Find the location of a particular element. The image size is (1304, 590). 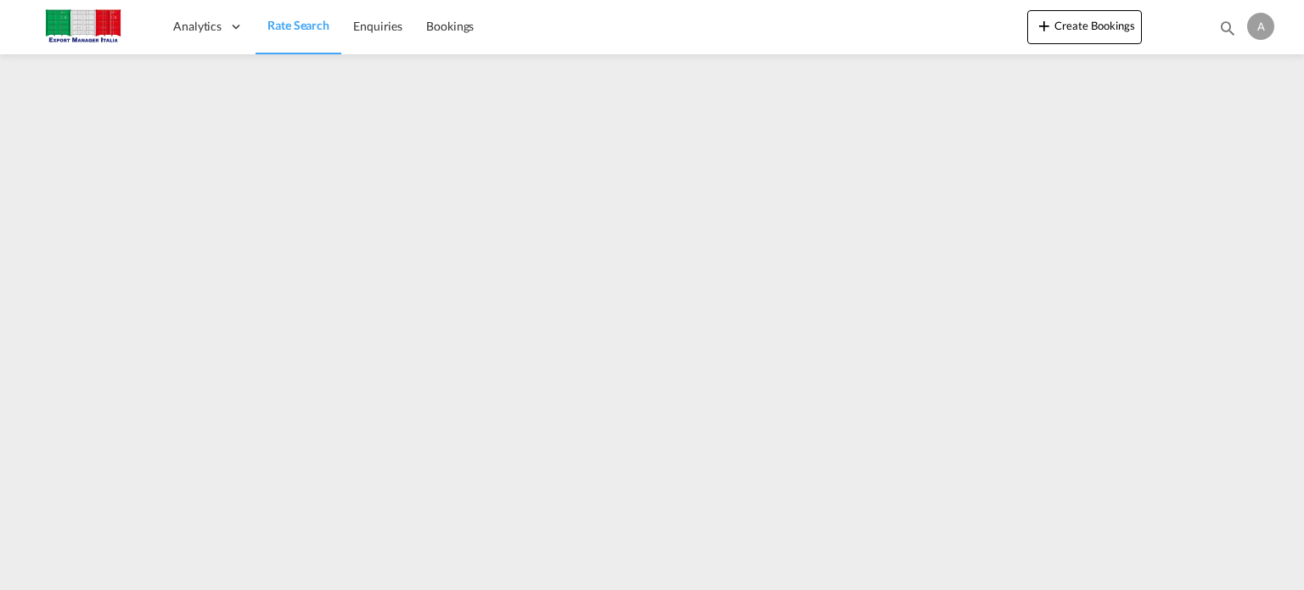

div: icon-magnify is located at coordinates (1227, 31).